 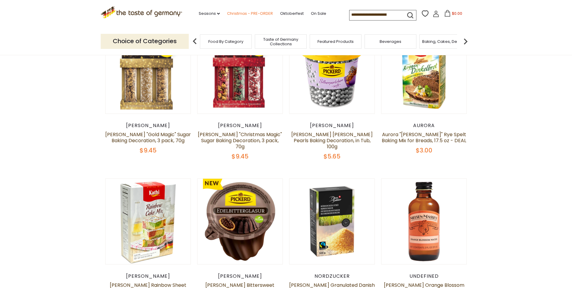 I want to click on span: Taste of Germany Collections, so click(x=281, y=42).